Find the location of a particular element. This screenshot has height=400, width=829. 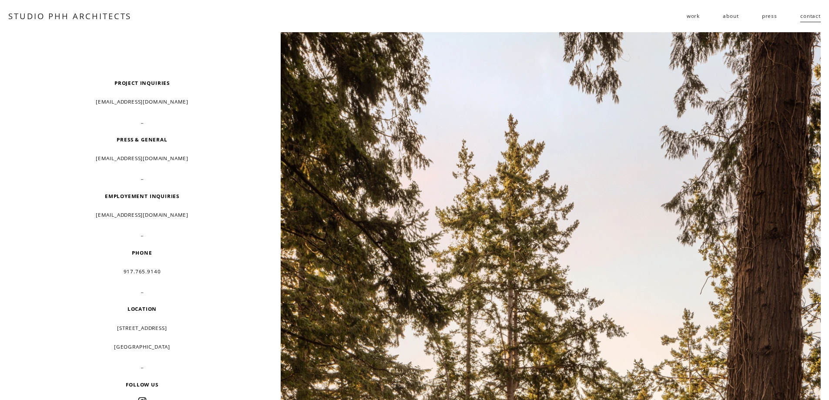

span: work is located at coordinates (693, 16).